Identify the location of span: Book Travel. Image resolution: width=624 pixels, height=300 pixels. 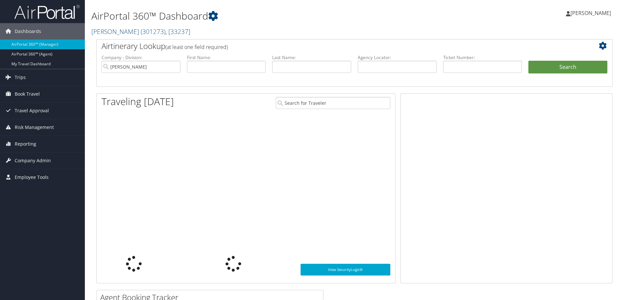
(27, 94).